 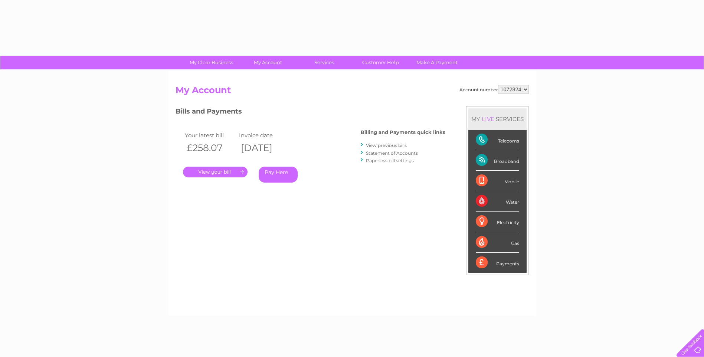 I want to click on a: Services, so click(x=324, y=62).